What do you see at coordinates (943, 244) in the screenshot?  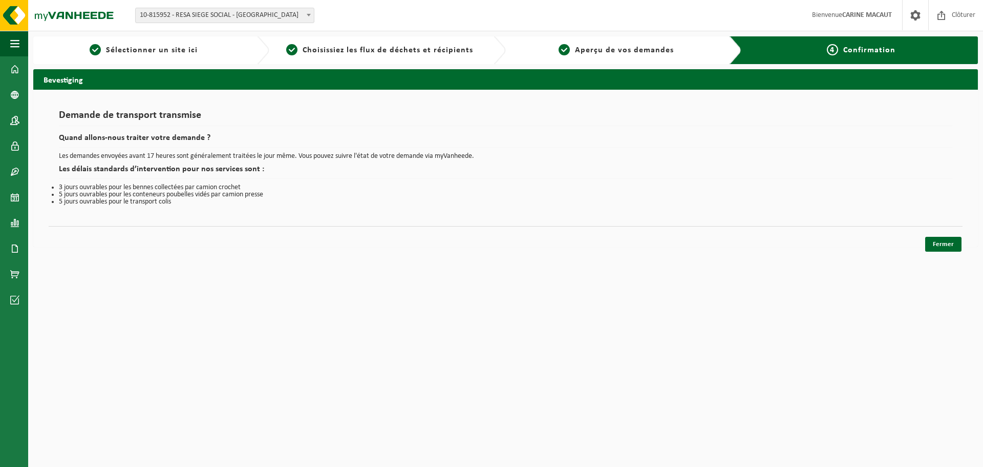 I see `a: Fermer` at bounding box center [943, 244].